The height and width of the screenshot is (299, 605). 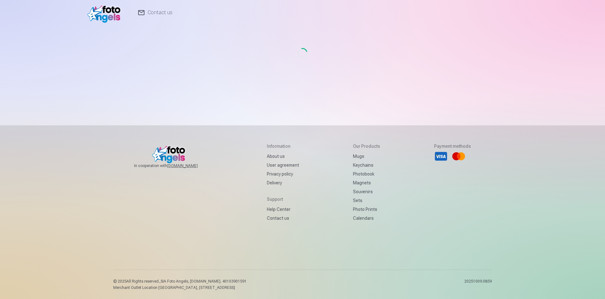 What do you see at coordinates (283, 209) in the screenshot?
I see `a: Help Center` at bounding box center [283, 209].